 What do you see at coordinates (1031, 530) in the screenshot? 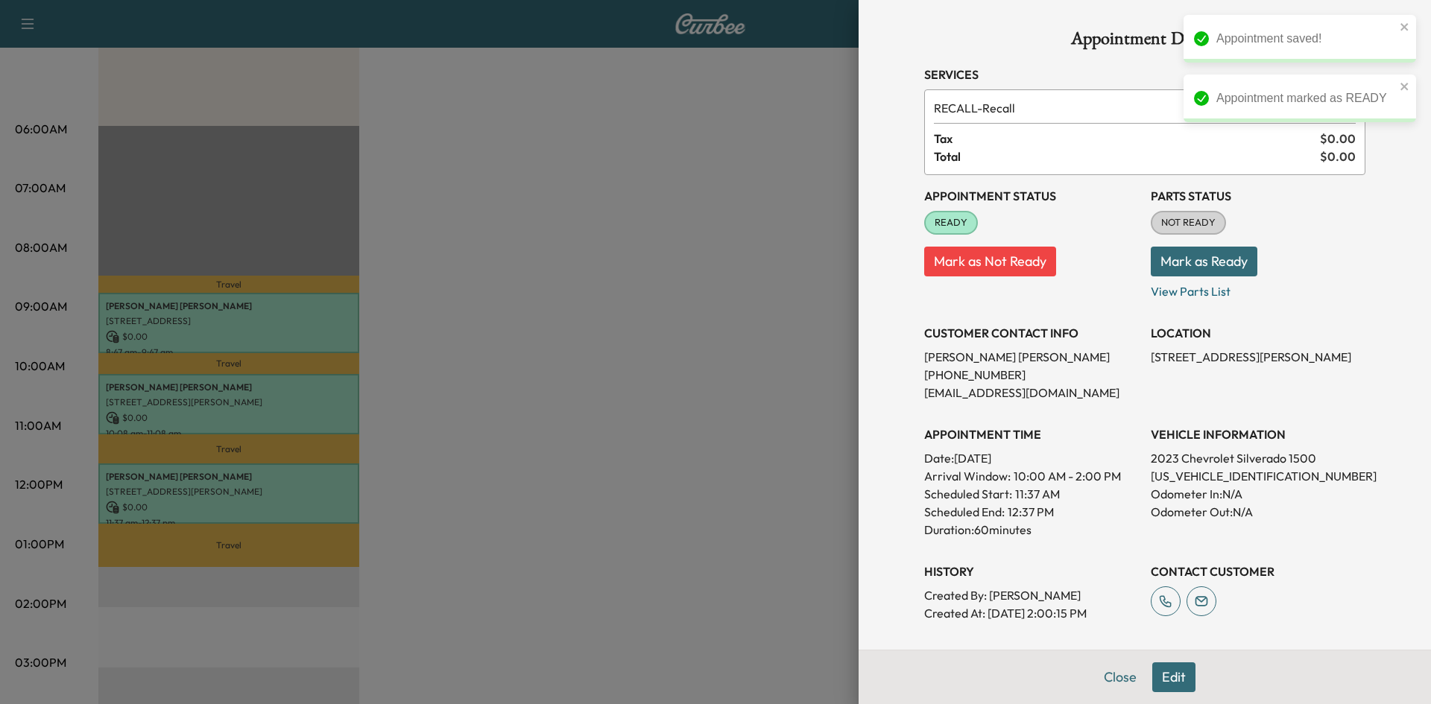
I see `p: Duration: 60 minutes` at bounding box center [1031, 530].